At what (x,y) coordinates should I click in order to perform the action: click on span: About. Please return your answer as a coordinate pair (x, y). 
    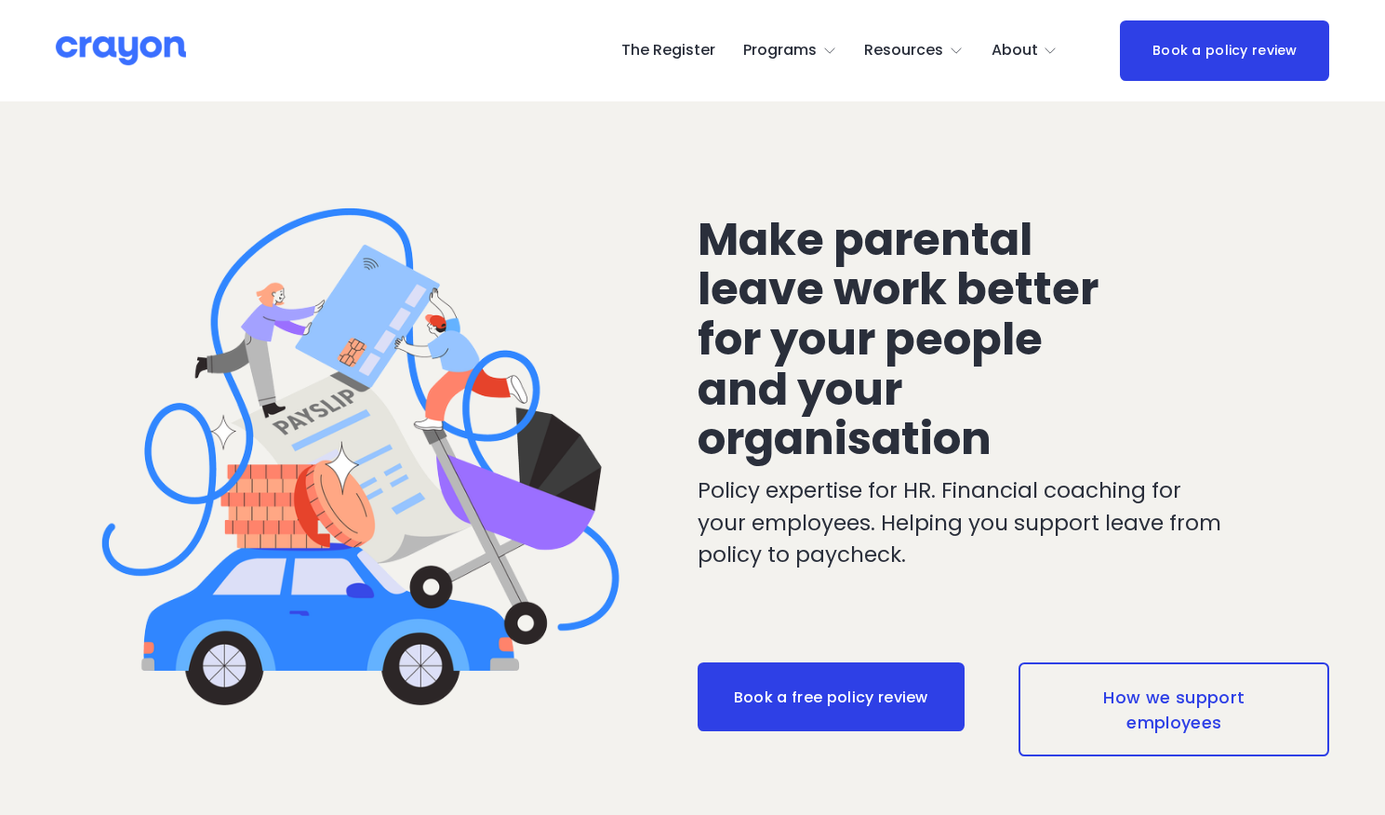
    Looking at the image, I should click on (1015, 50).